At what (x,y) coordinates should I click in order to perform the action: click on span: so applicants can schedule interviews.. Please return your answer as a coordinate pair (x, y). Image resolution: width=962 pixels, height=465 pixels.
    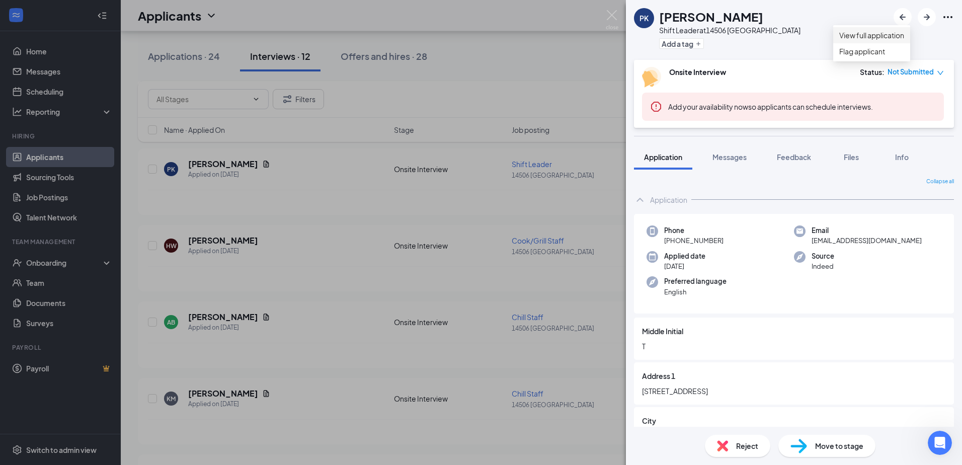
    Looking at the image, I should click on (770, 107).